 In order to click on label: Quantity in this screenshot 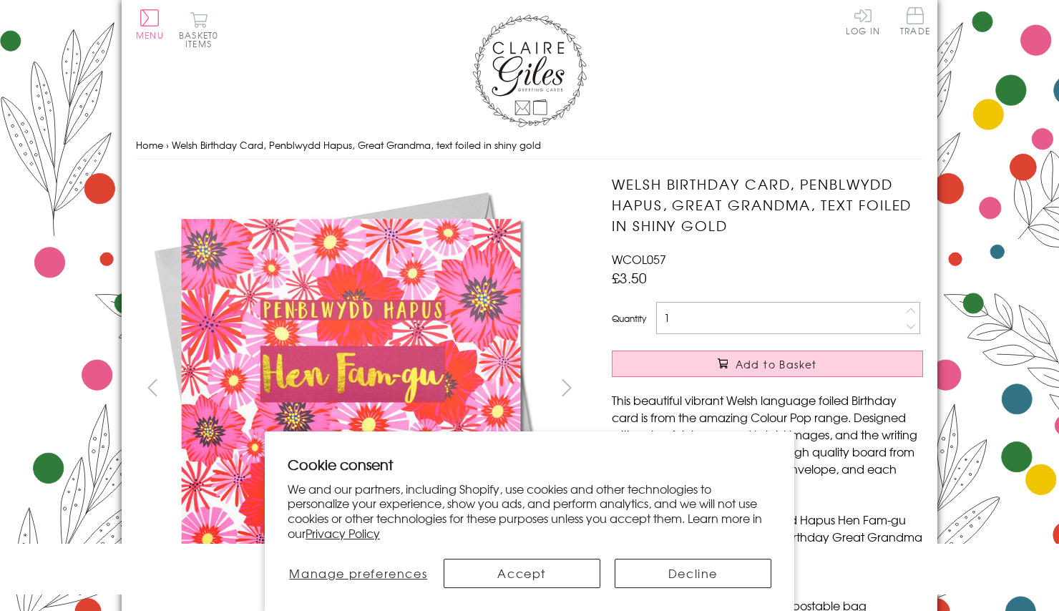, I will do `click(629, 319)`.